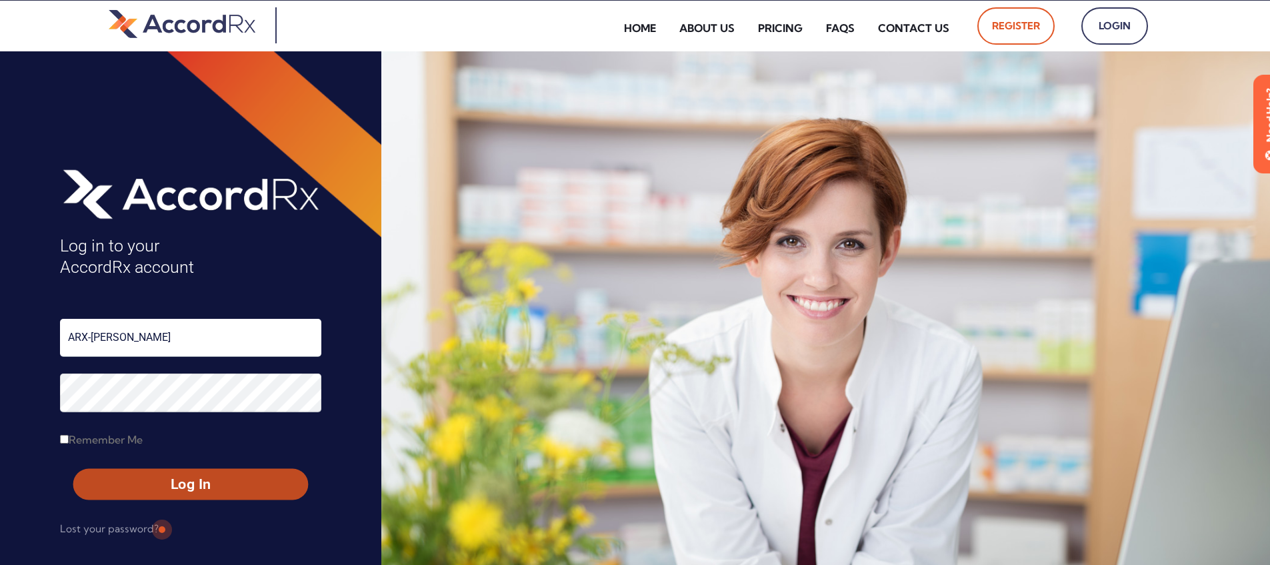  I want to click on input: Remember Me, so click(64, 439).